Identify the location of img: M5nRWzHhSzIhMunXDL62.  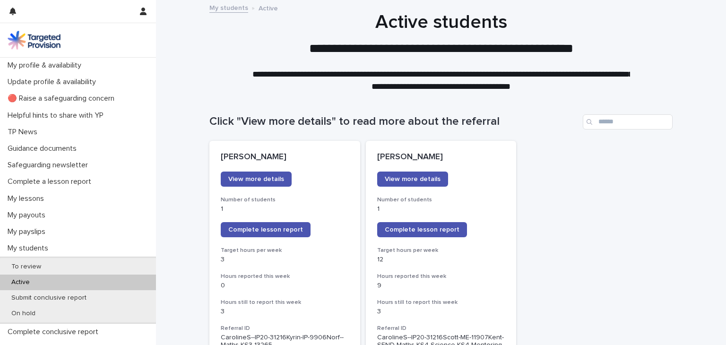
(34, 40).